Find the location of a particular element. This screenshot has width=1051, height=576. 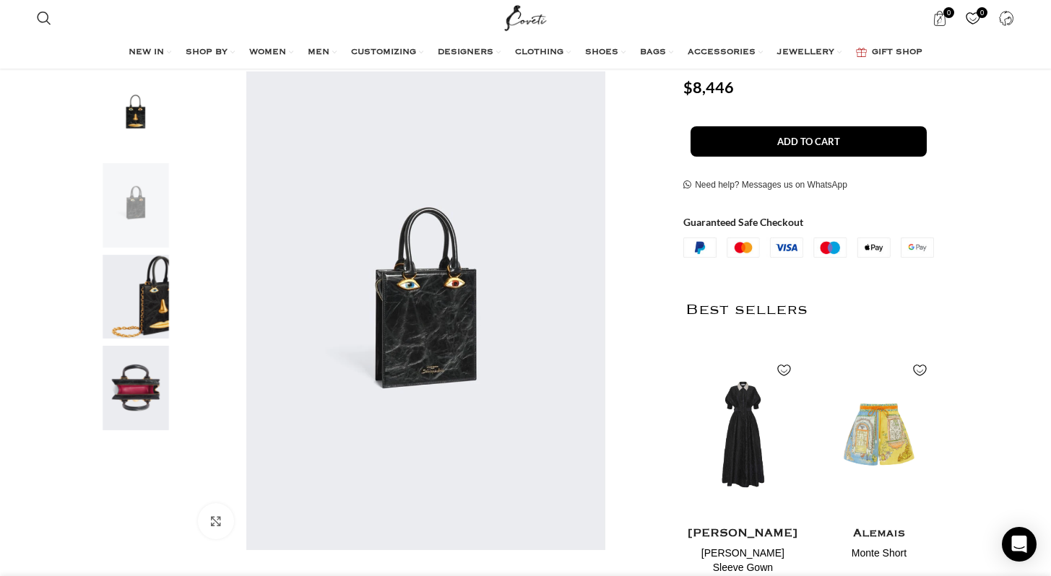

a: GIFT SHOP is located at coordinates (889, 53).